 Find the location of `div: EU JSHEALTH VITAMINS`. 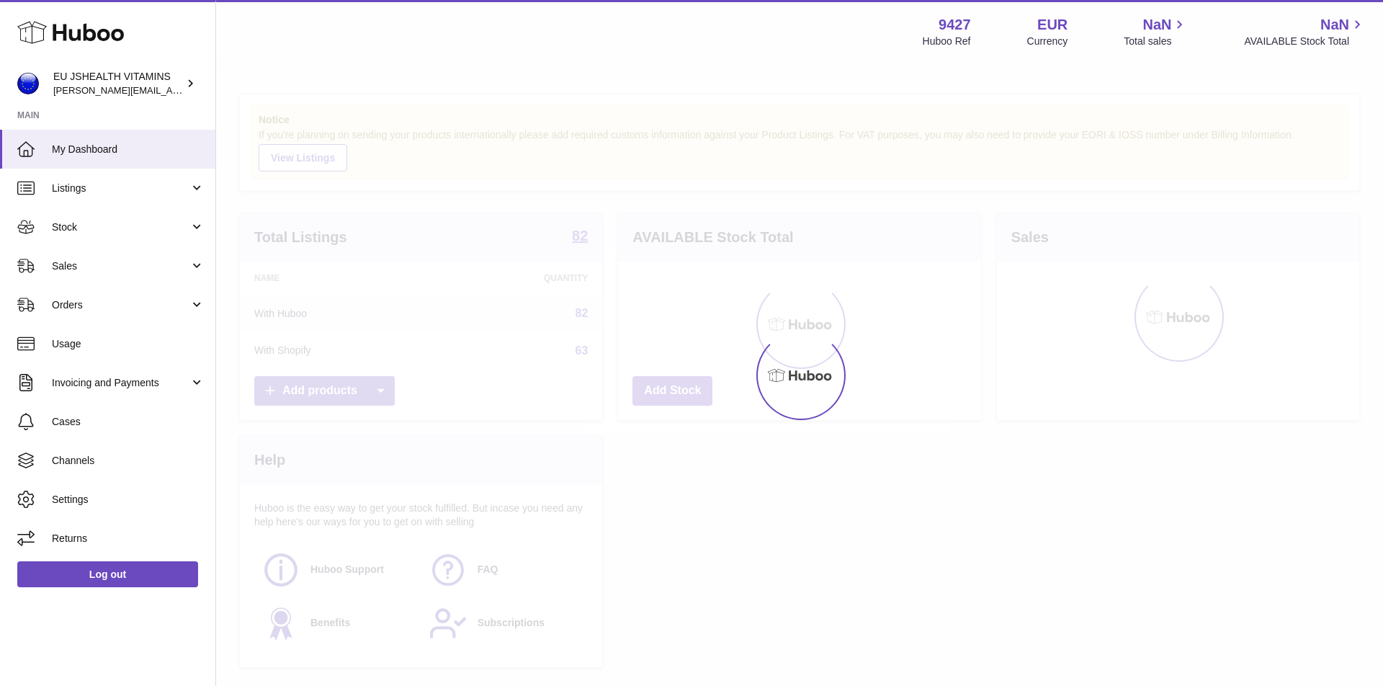

div: EU JSHEALTH VITAMINS is located at coordinates (118, 84).